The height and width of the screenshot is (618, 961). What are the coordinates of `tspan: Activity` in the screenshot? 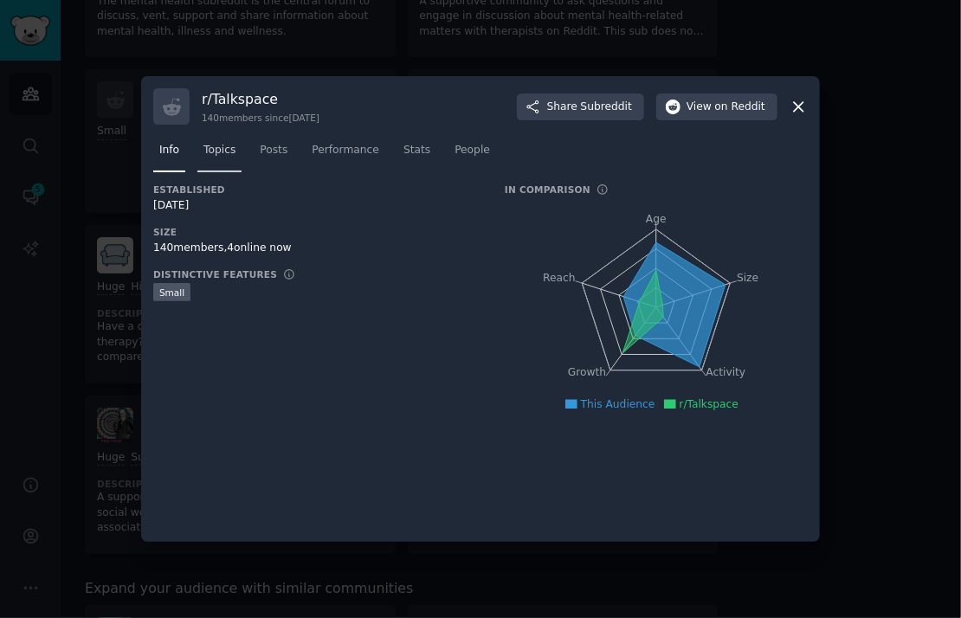 It's located at (726, 373).